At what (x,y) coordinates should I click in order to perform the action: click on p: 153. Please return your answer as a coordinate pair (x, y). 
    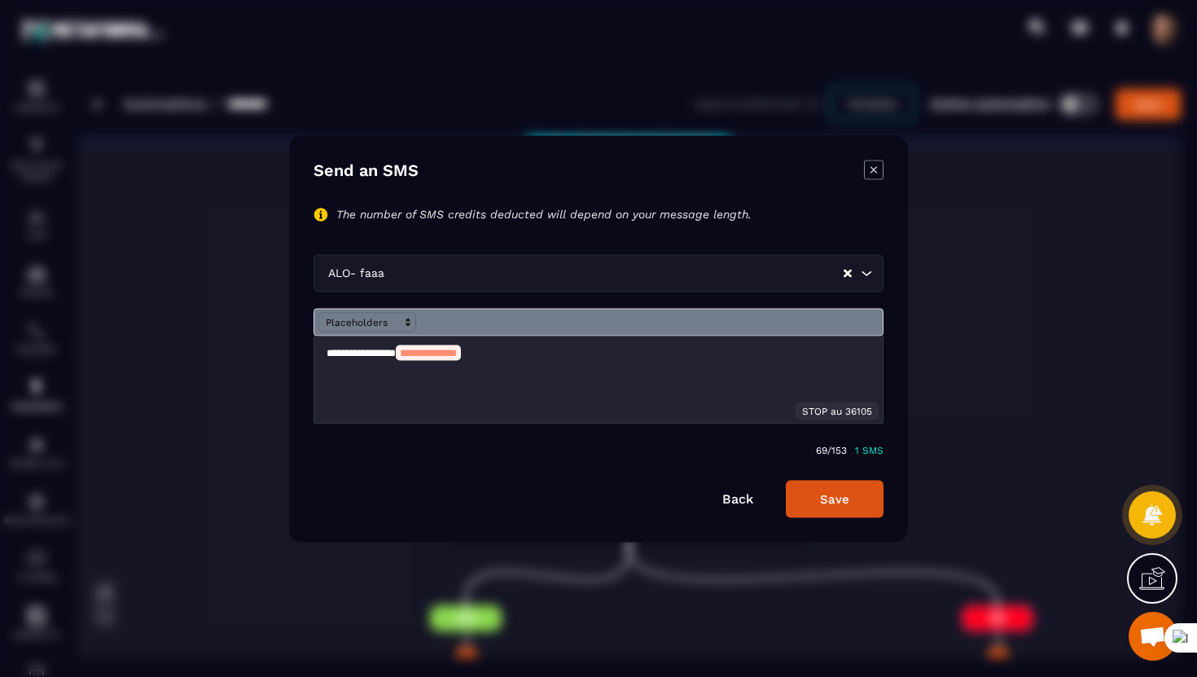
    Looking at the image, I should click on (839, 449).